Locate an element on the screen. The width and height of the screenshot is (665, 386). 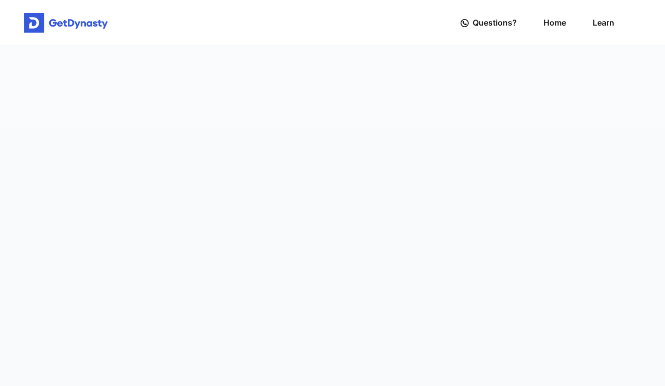
a: Learn is located at coordinates (603, 23).